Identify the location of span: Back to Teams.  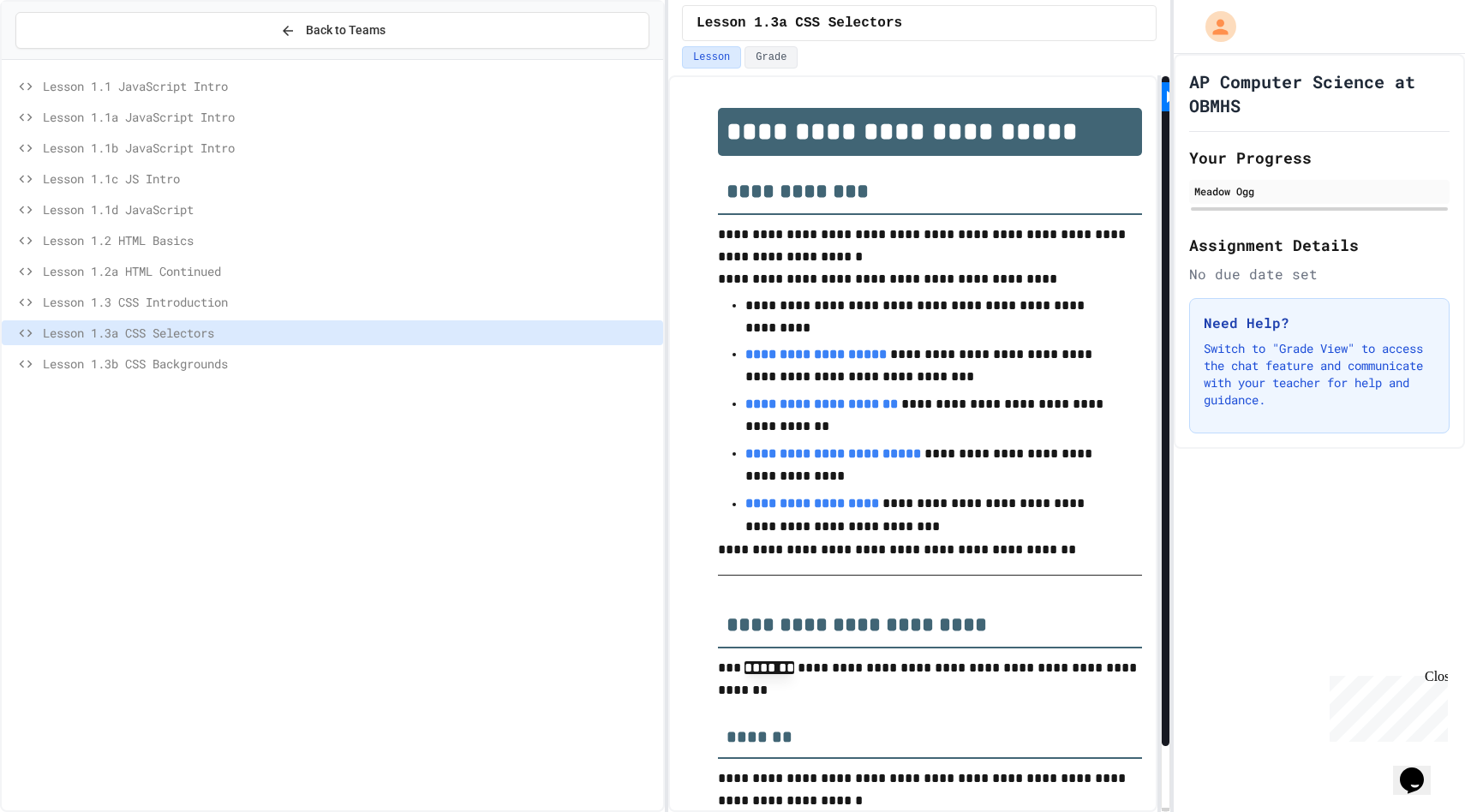
(345, 30).